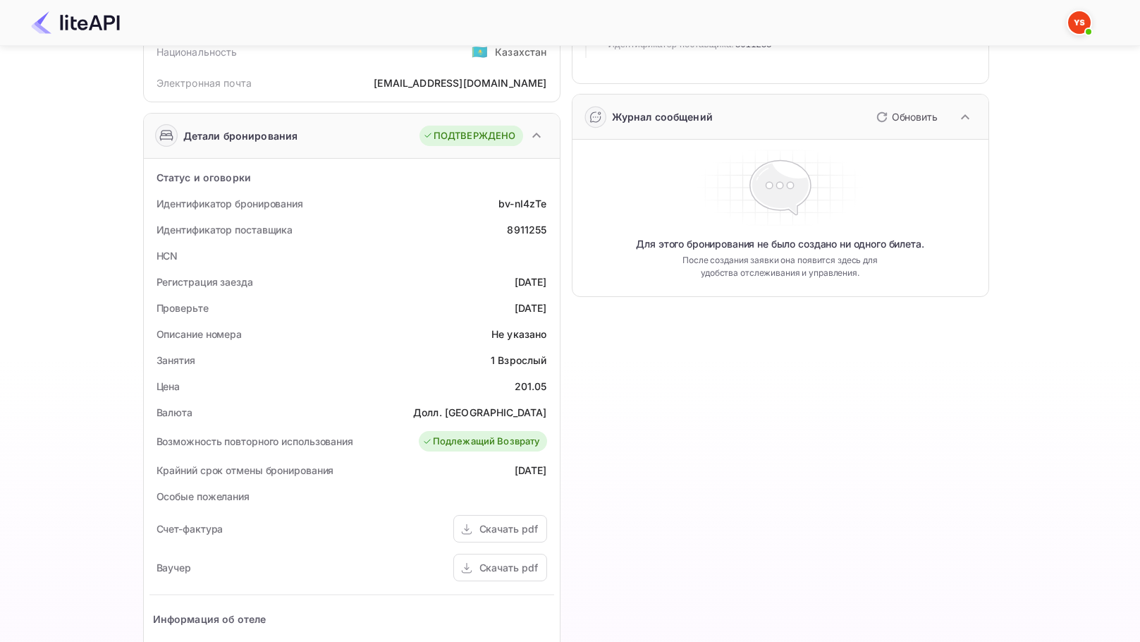 The height and width of the screenshot is (642, 1140). Describe the element at coordinates (205, 281) in the screenshot. I see `ya-tr-span: Регистрация заезда` at that location.